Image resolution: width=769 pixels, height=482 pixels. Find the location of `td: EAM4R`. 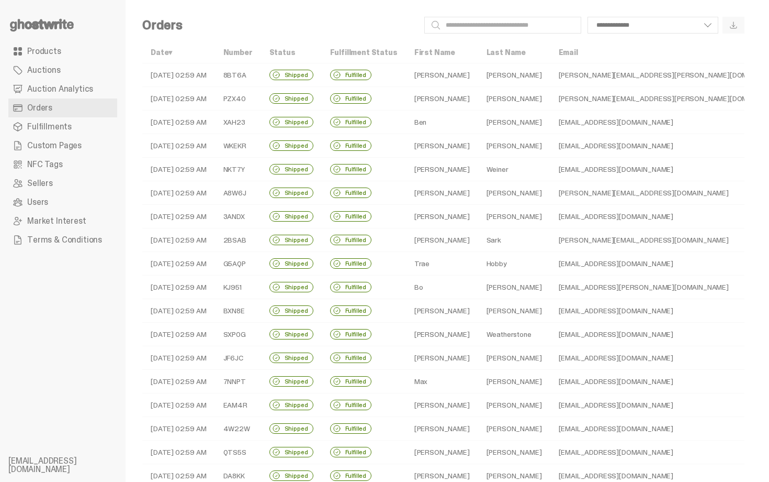

td: EAM4R is located at coordinates (238, 405).